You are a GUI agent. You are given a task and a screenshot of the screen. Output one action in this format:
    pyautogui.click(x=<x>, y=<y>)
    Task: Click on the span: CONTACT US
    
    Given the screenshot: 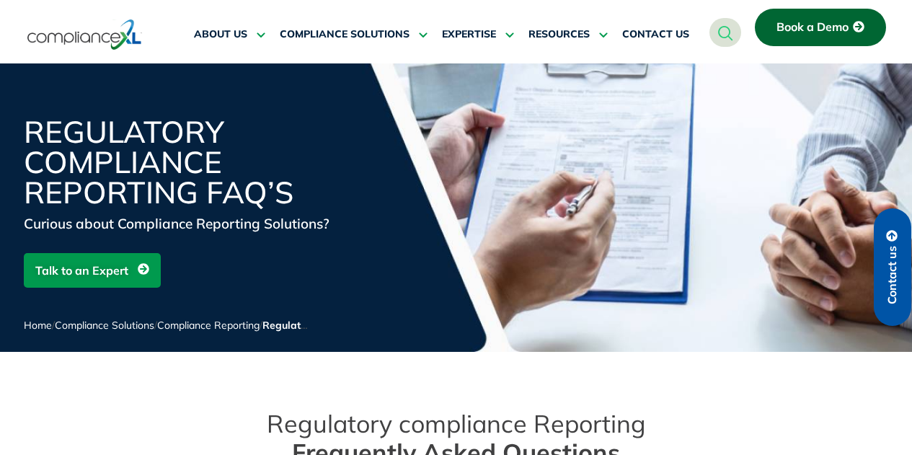 What is the action you would take?
    pyautogui.click(x=655, y=35)
    